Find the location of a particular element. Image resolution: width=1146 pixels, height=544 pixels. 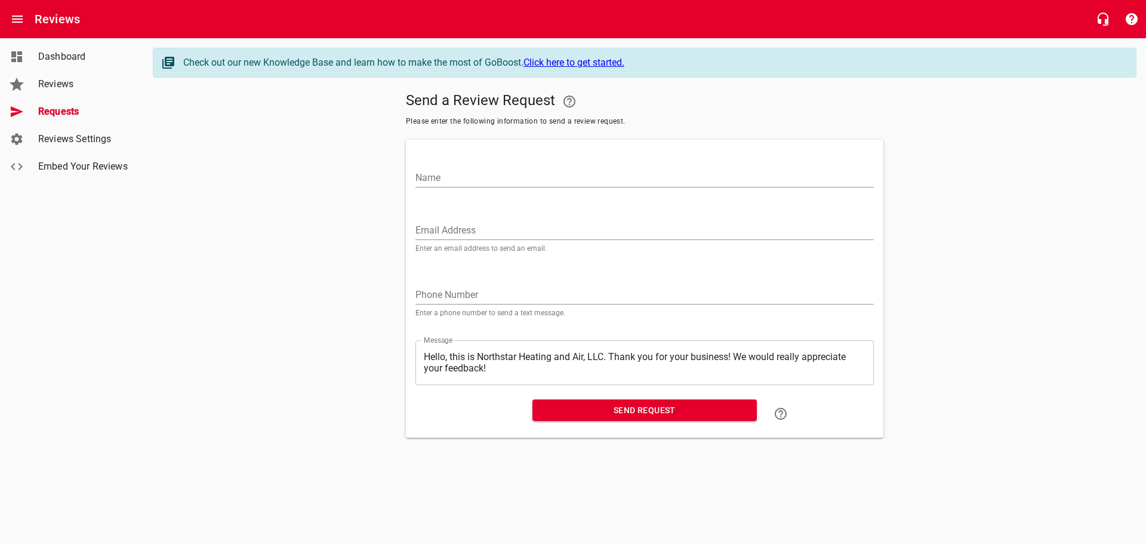

span: Please enter the following information to send a review request. is located at coordinates (644, 122).